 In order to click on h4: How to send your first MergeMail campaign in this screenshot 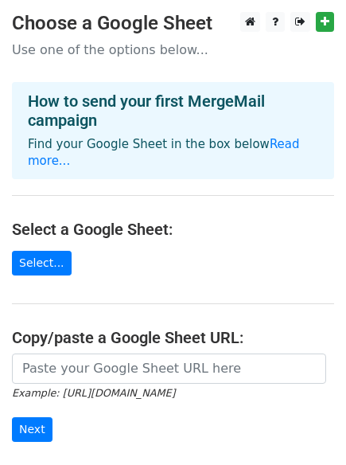, I will do `click(173, 111)`.